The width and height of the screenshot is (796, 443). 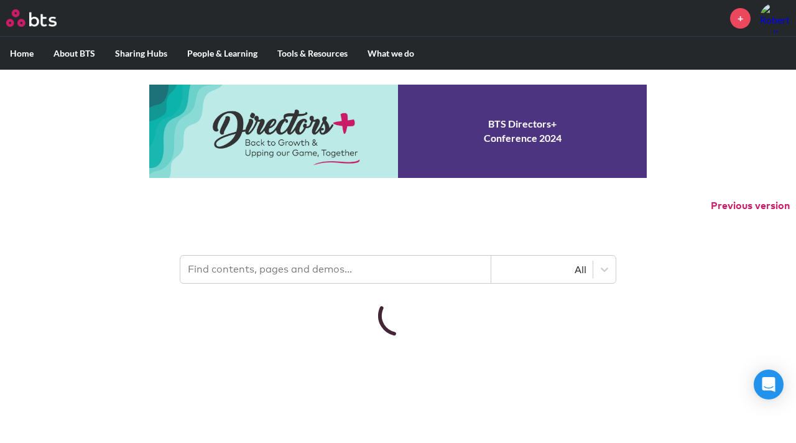 What do you see at coordinates (775, 18) in the screenshot?
I see `img: Robert Dully` at bounding box center [775, 18].